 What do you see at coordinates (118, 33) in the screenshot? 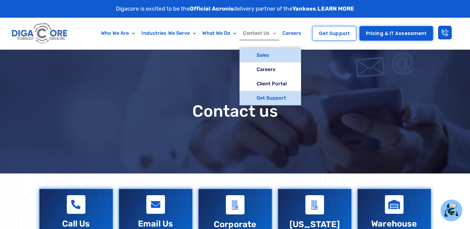
I see `a: Who We Are` at bounding box center [118, 33].